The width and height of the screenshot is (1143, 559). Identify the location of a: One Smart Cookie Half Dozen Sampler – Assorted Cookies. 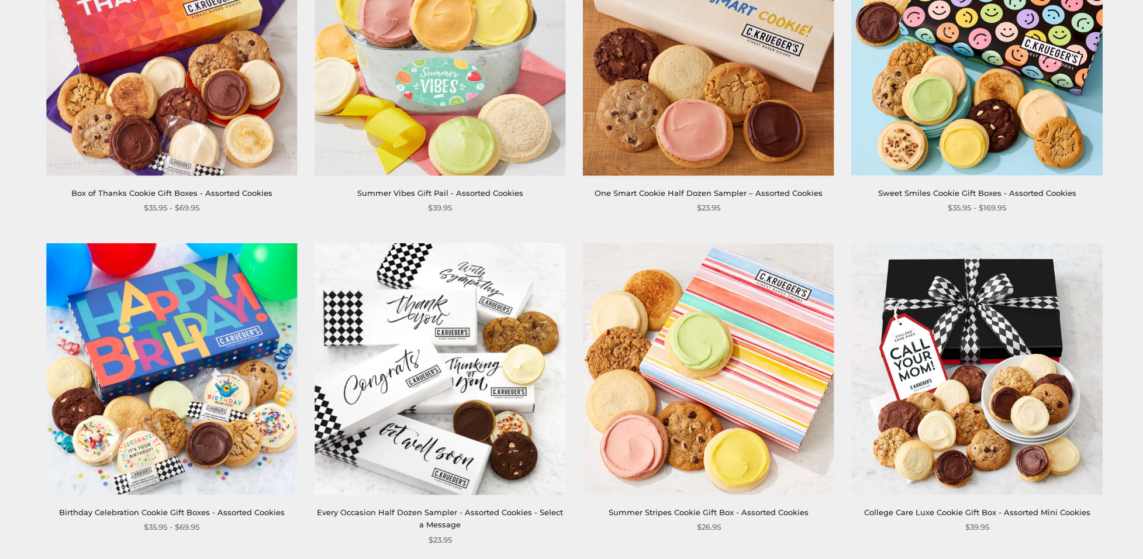
(709, 193).